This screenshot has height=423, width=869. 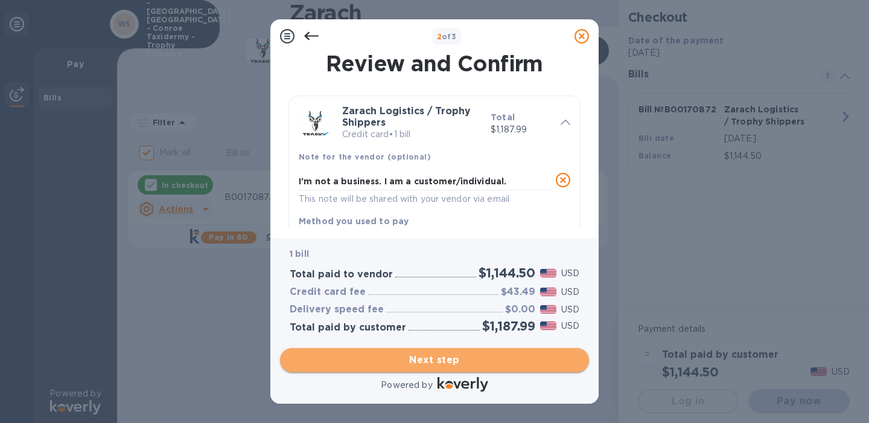 I want to click on span: Next step, so click(x=435, y=360).